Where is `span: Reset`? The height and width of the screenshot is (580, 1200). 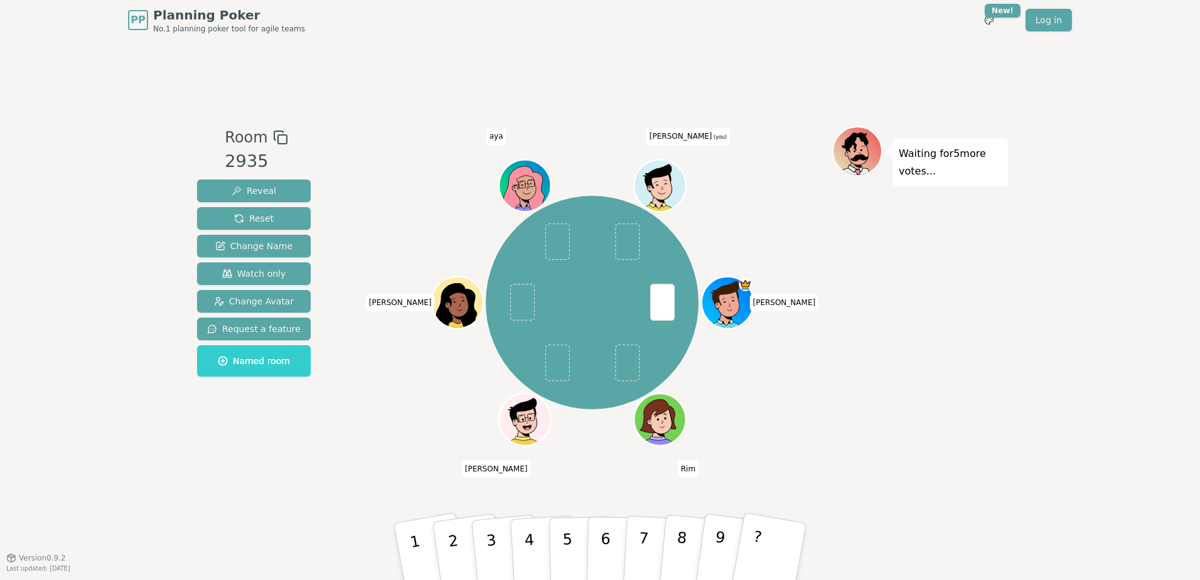
span: Reset is located at coordinates (254, 218).